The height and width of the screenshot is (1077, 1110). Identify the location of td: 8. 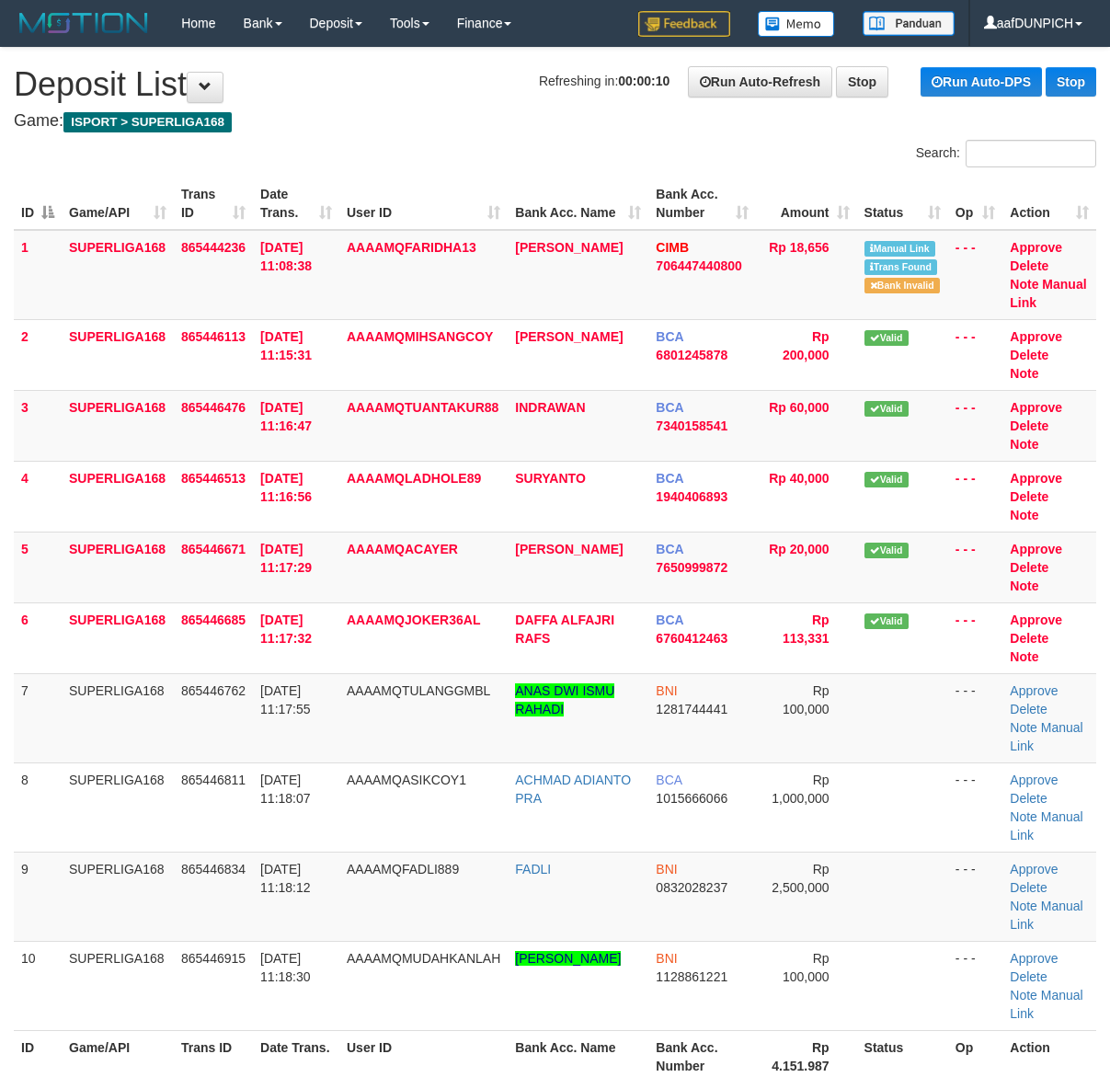
(38, 806).